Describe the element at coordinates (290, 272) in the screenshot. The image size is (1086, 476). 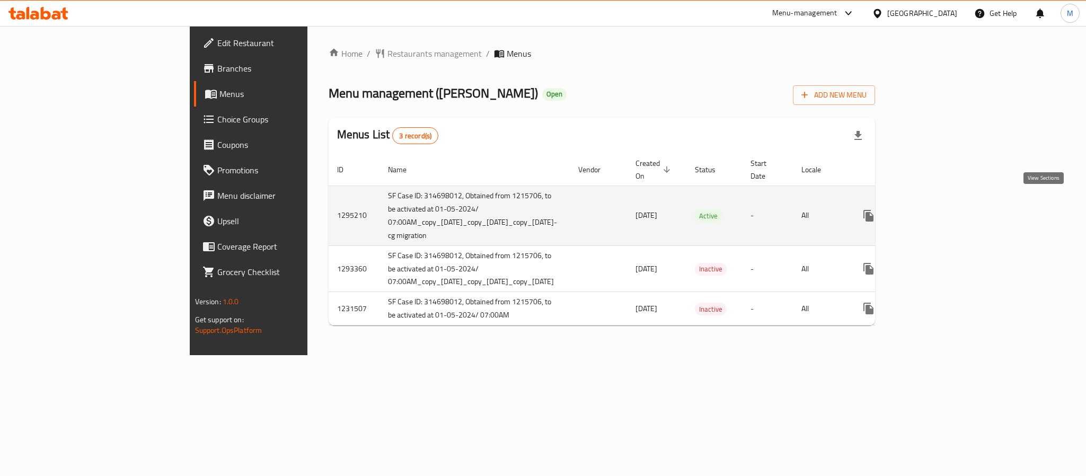
I see `span: Grocery Checklist` at that location.